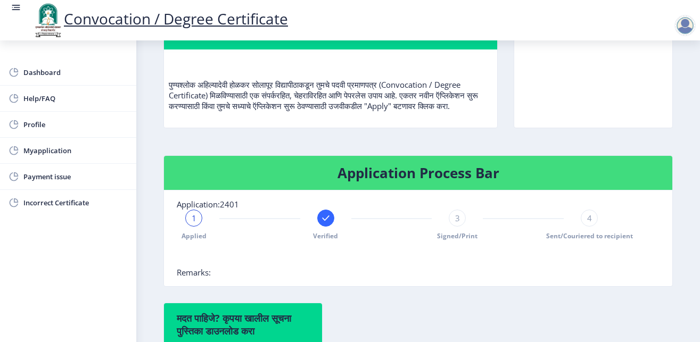 The height and width of the screenshot is (342, 700). I want to click on h6: मदत पाहिजे? कृपया खालील सूचना पुस्तिका डाउनलोड करा, so click(243, 325).